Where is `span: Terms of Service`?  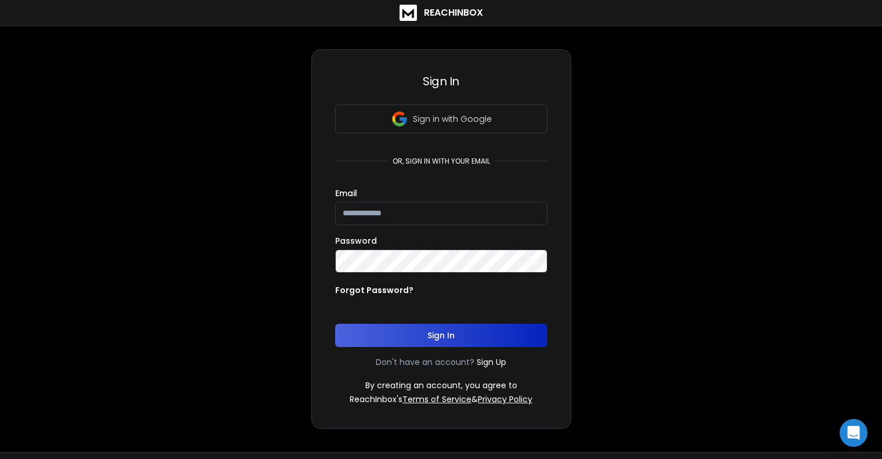 span: Terms of Service is located at coordinates (437, 399).